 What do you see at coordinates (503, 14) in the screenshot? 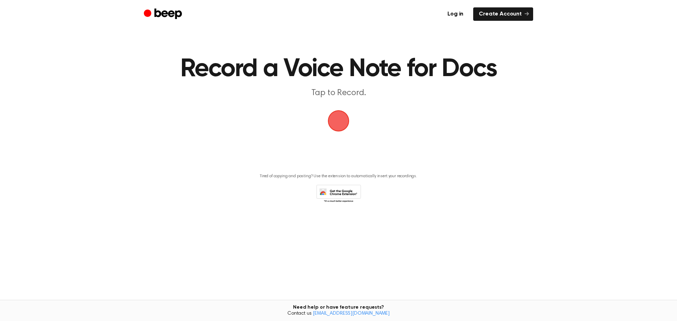
I see `a: Create Account` at bounding box center [503, 14].